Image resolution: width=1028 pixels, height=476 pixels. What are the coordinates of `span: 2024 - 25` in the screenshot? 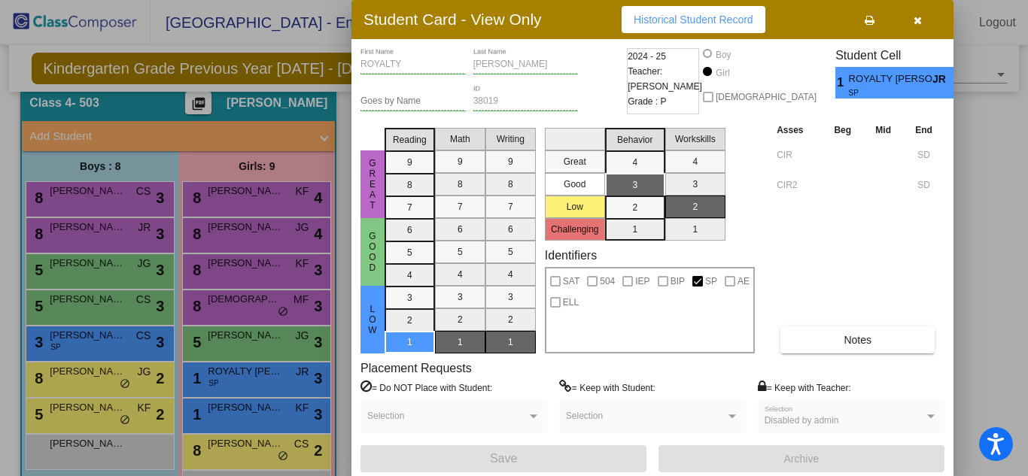 It's located at (647, 56).